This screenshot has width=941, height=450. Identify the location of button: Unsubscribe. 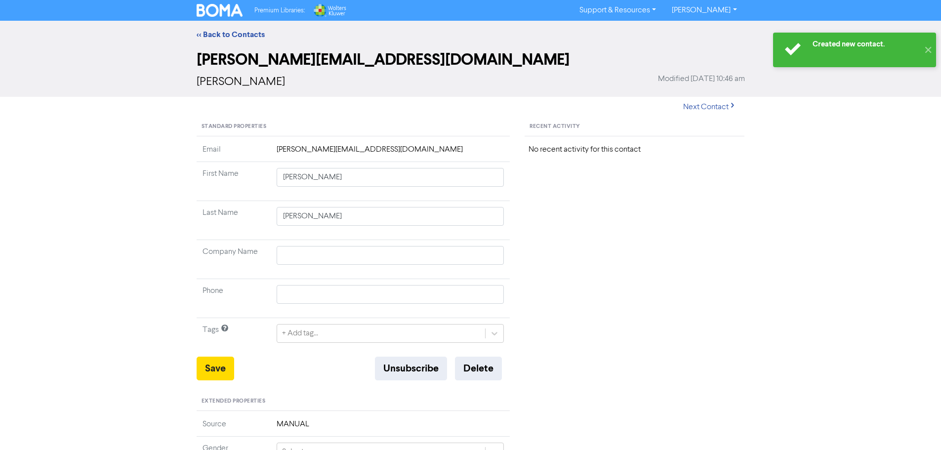
(411, 369).